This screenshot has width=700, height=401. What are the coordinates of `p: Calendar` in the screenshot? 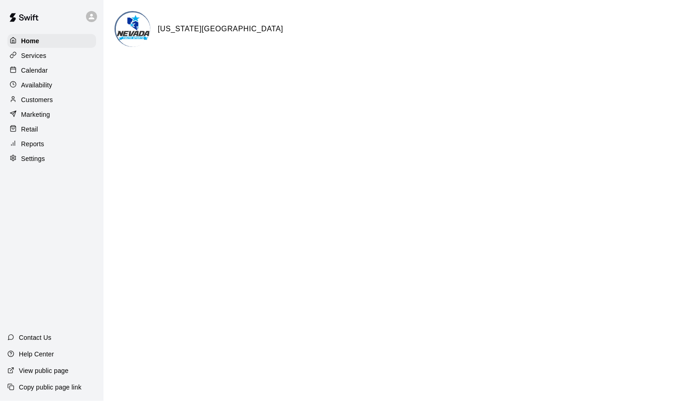 It's located at (34, 70).